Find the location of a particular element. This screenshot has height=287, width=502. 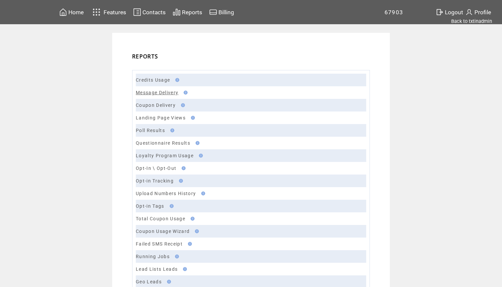

span: Billing is located at coordinates (226, 12).